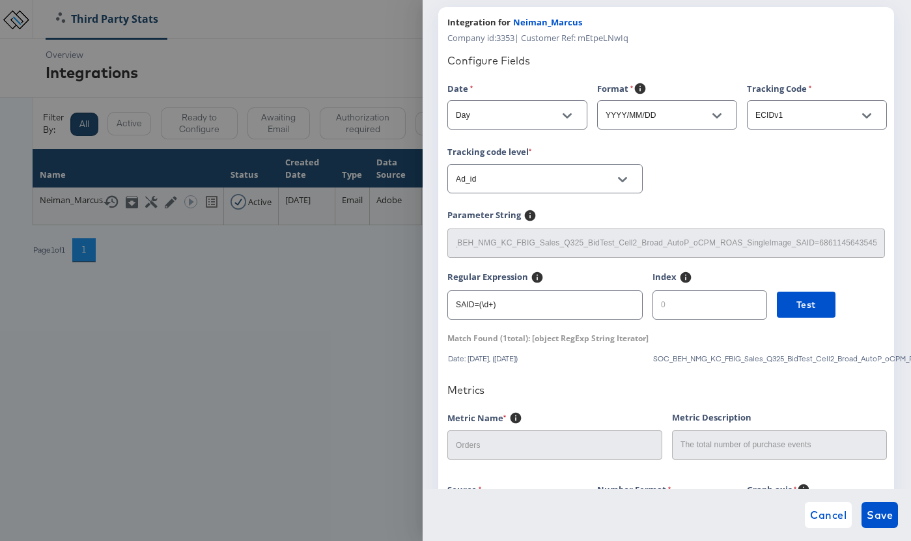 Image resolution: width=911 pixels, height=541 pixels. I want to click on button: Test, so click(806, 305).